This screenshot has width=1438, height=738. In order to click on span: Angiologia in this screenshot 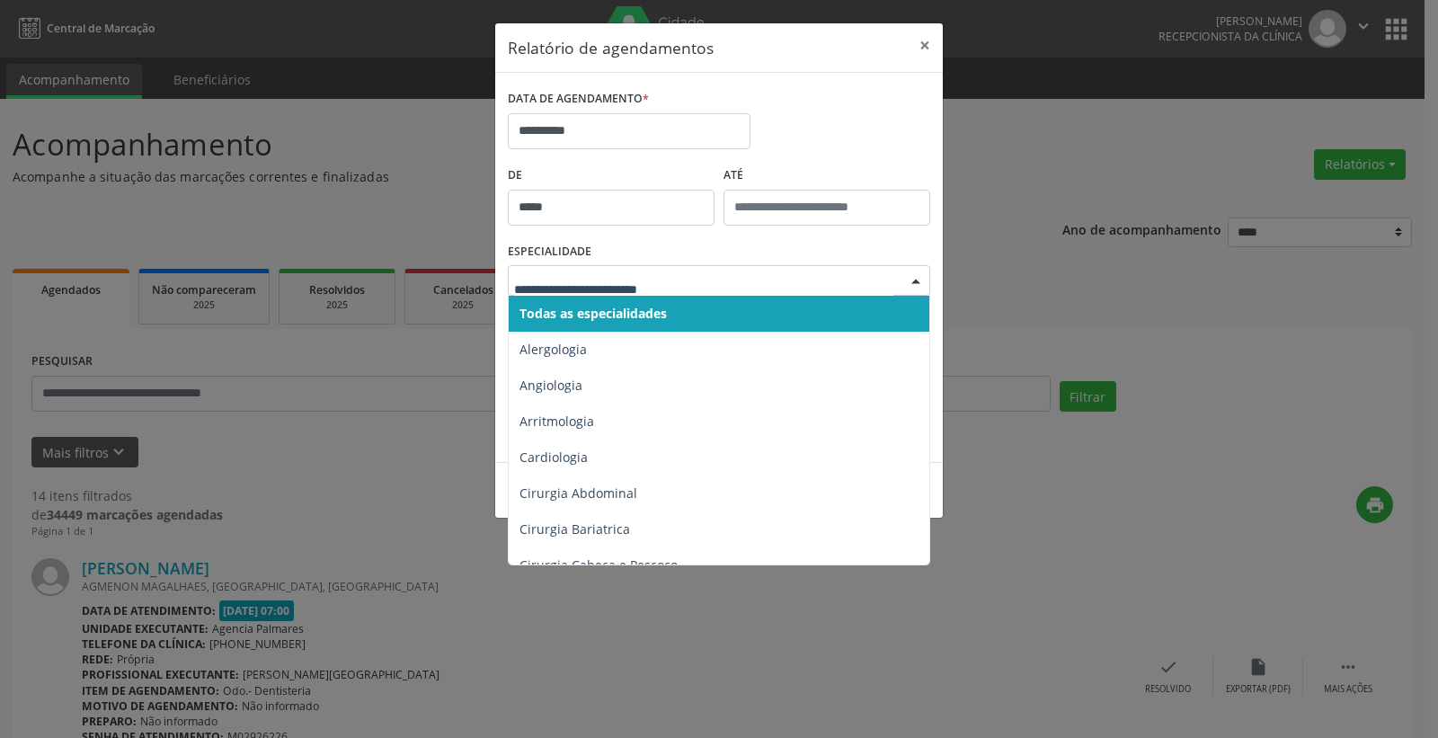, I will do `click(551, 385)`.